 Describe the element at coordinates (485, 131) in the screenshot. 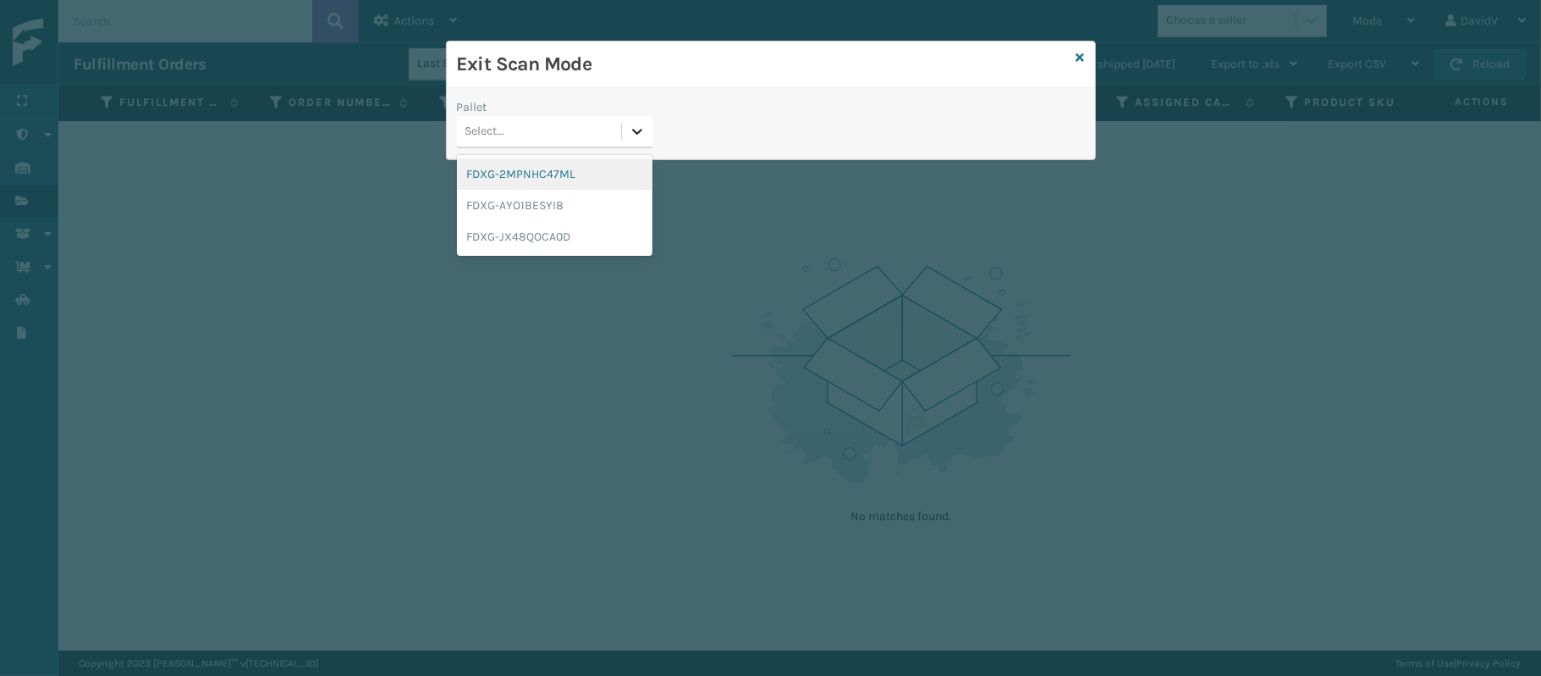

I see `div: Select...` at that location.